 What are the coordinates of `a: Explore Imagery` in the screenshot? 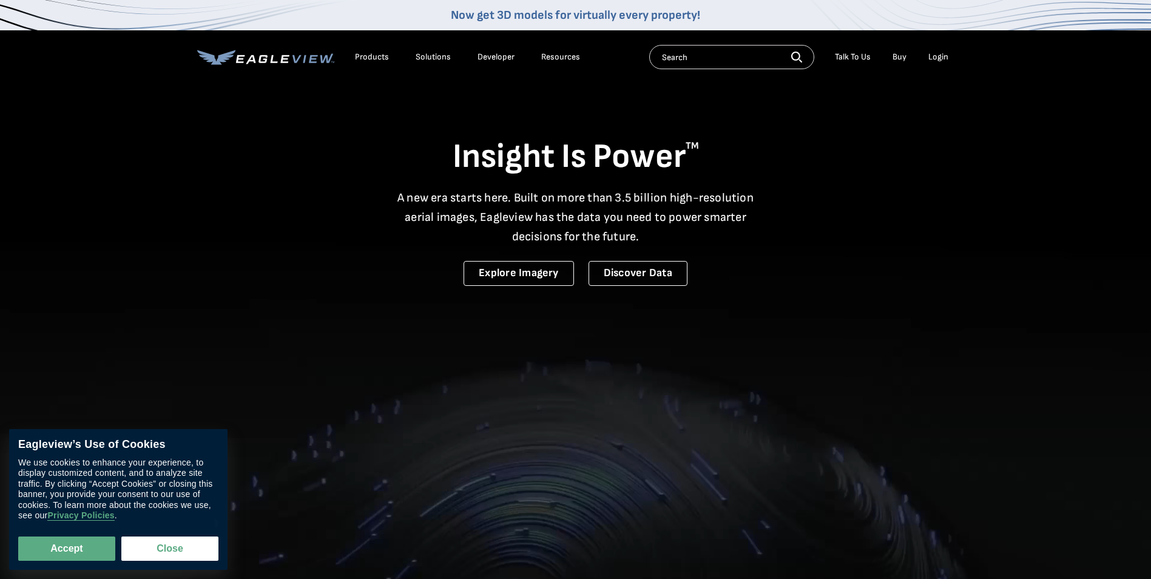 It's located at (519, 273).